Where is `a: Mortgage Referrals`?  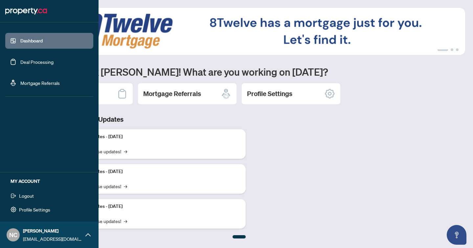 a: Mortgage Referrals is located at coordinates (40, 83).